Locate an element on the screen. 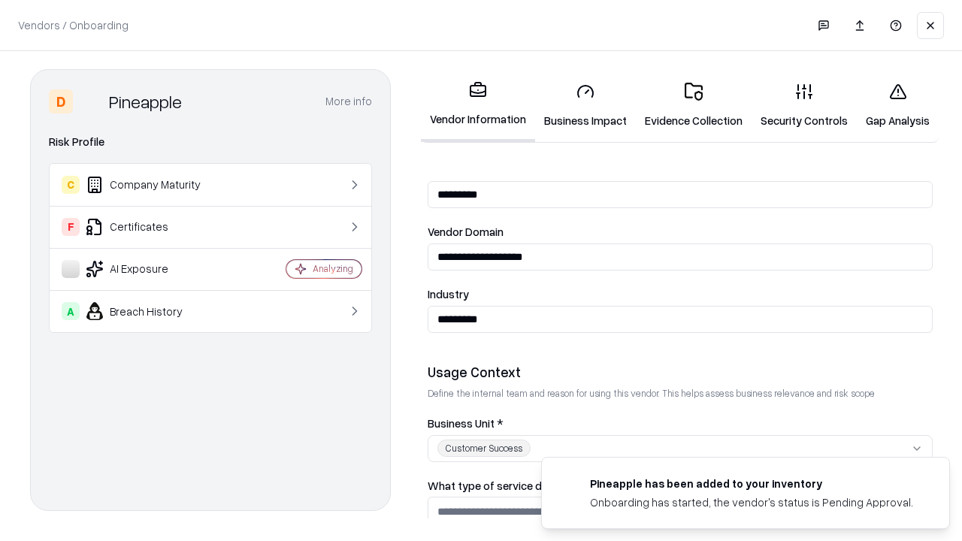  div: Risk Profile is located at coordinates (210, 142).